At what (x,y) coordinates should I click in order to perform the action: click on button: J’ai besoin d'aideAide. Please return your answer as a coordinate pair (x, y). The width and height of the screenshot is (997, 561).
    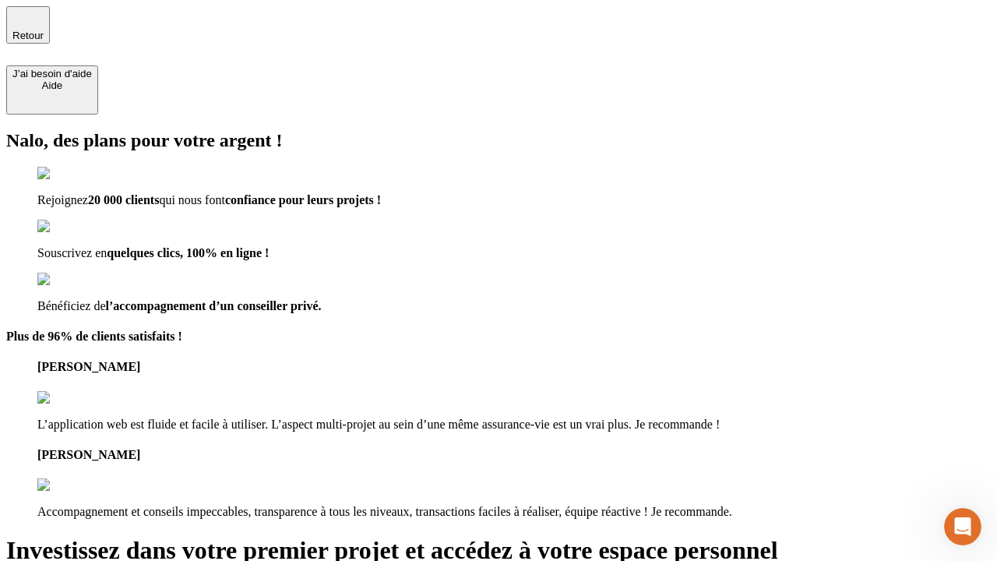
    Looking at the image, I should click on (52, 90).